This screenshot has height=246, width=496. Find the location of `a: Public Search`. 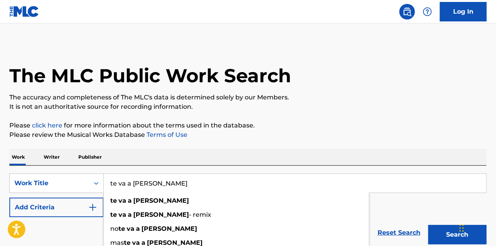

a: Public Search is located at coordinates (407, 12).